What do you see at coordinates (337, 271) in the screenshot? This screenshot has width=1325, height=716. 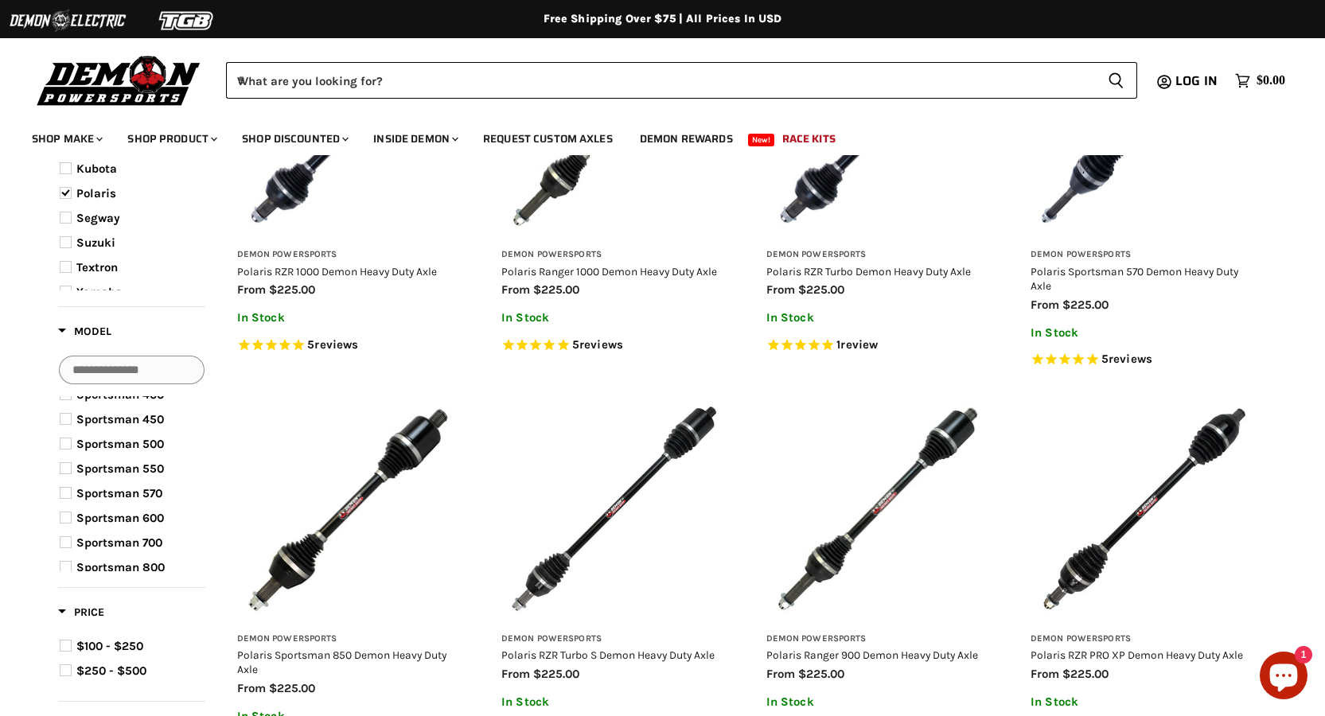 I see `a: Polaris RZR 1000 Demon Heavy Duty Axle` at bounding box center [337, 271].